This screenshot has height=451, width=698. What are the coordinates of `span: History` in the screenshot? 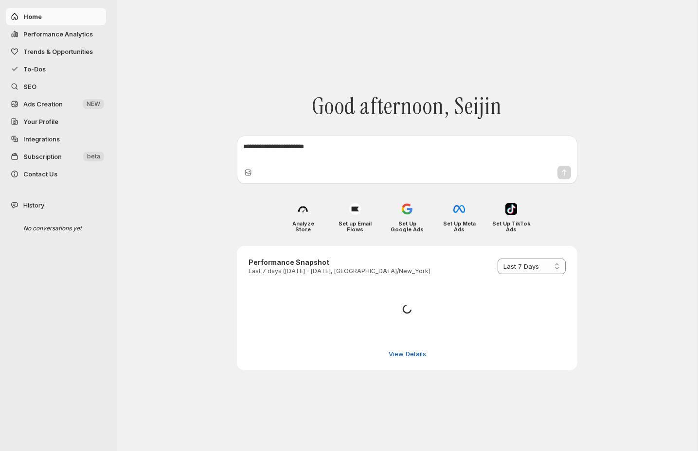 It's located at (34, 205).